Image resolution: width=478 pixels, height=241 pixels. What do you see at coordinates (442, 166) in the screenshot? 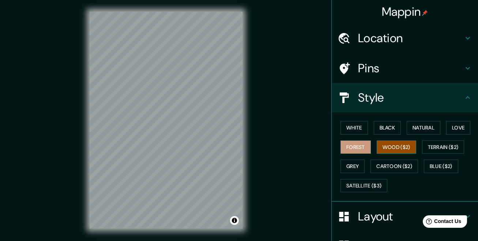
I see `button: Blue ($2)` at bounding box center [442, 166].